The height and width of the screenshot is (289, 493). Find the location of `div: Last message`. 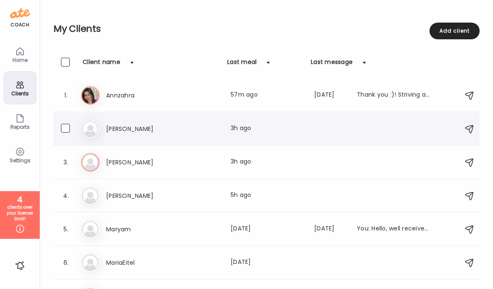

div: Last message is located at coordinates (332, 64).